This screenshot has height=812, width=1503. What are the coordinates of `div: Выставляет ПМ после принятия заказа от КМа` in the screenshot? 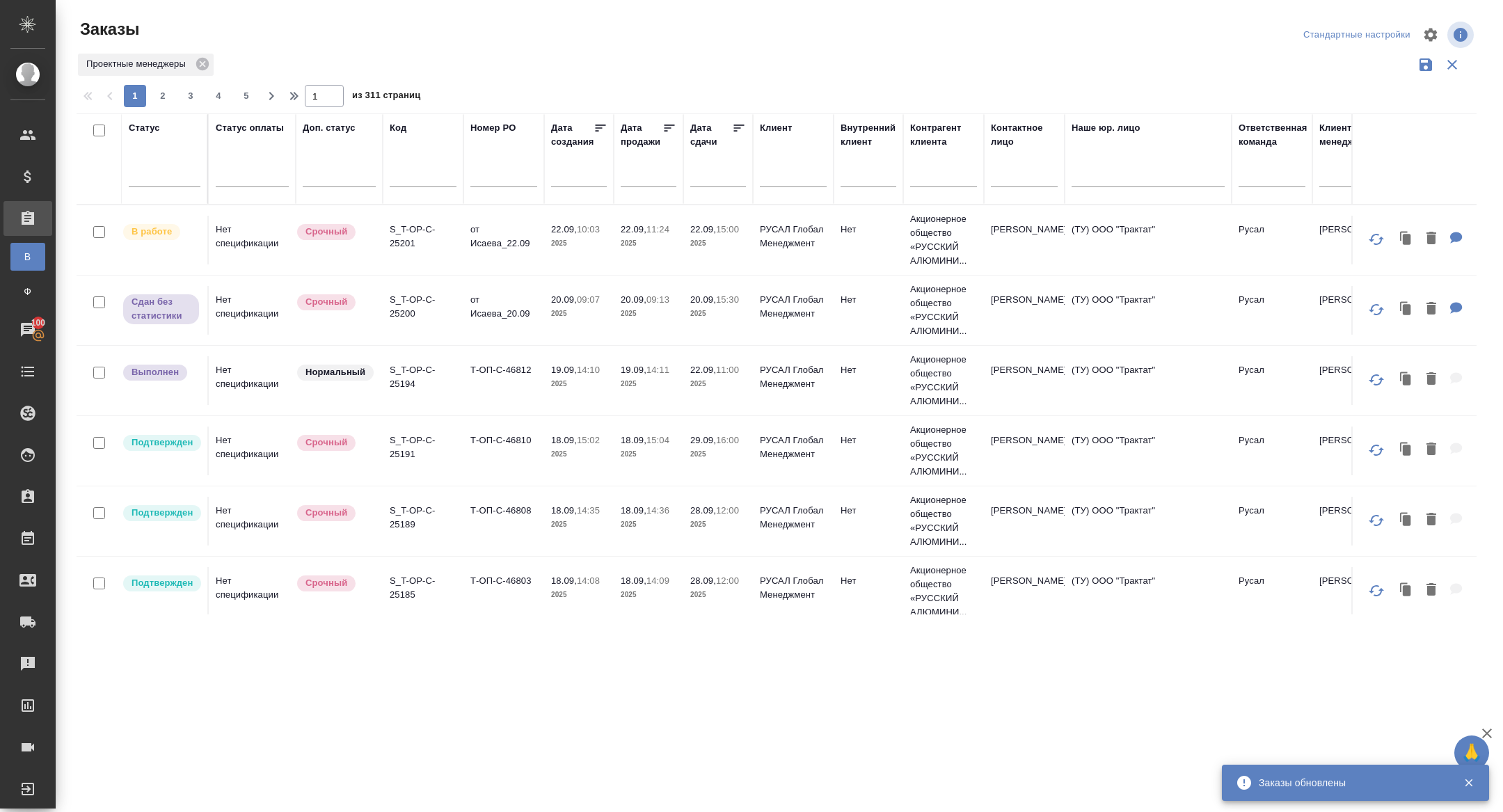 It's located at (161, 232).